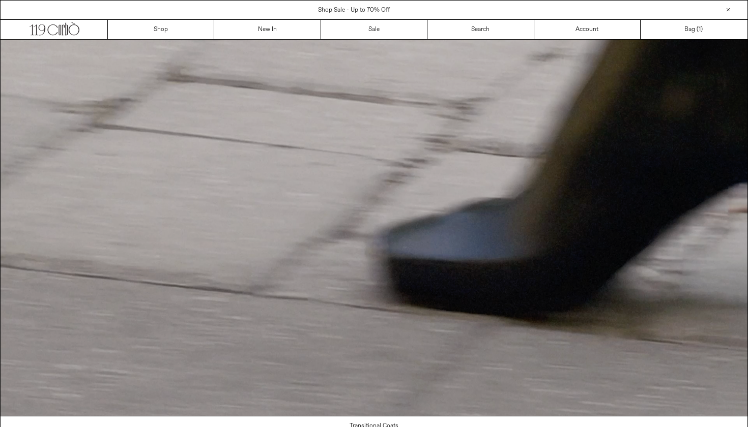 This screenshot has height=427, width=748. What do you see at coordinates (267, 30) in the screenshot?
I see `a: New In` at bounding box center [267, 30].